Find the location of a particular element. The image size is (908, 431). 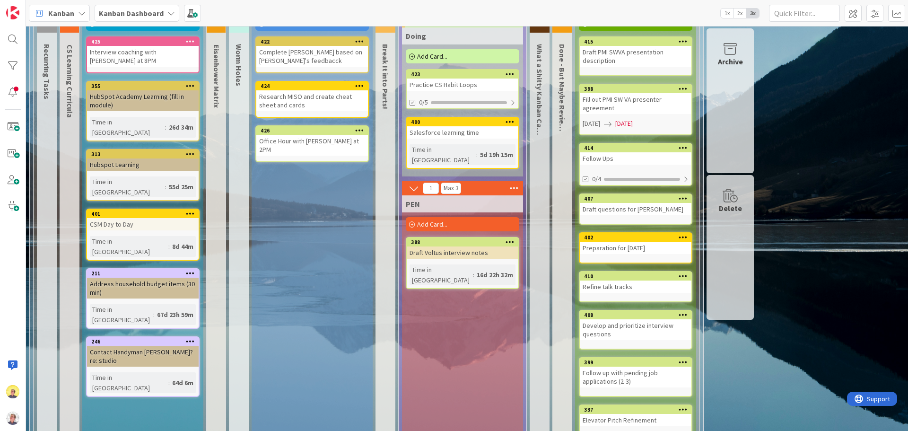

div: 414Follow Ups is located at coordinates (635, 154).